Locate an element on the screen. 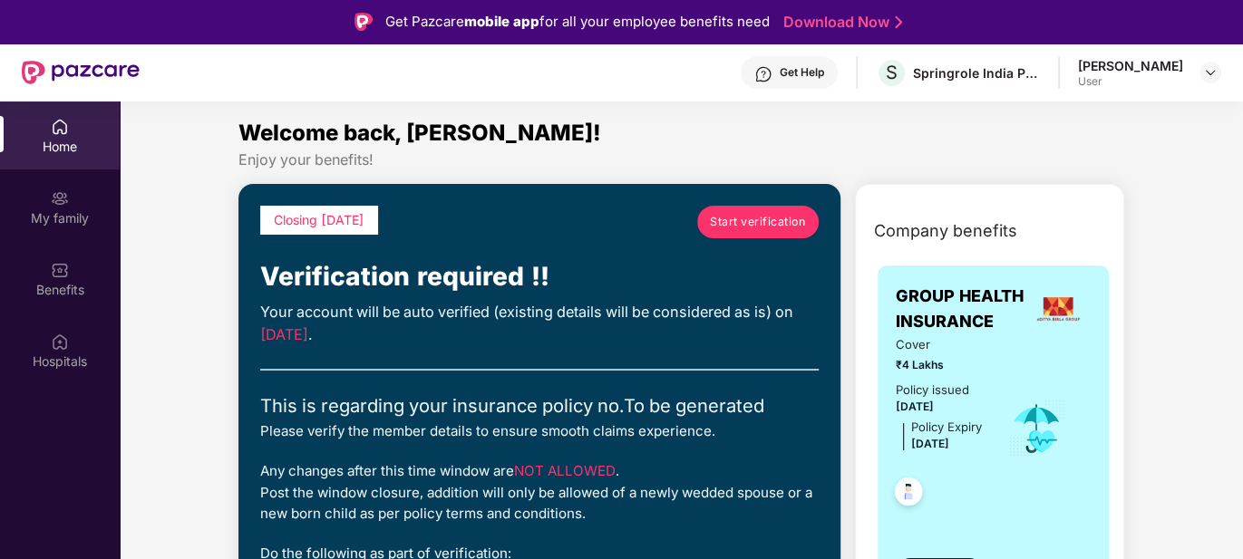  span: GROUP HEALTH INSURANCE is located at coordinates (961, 309).